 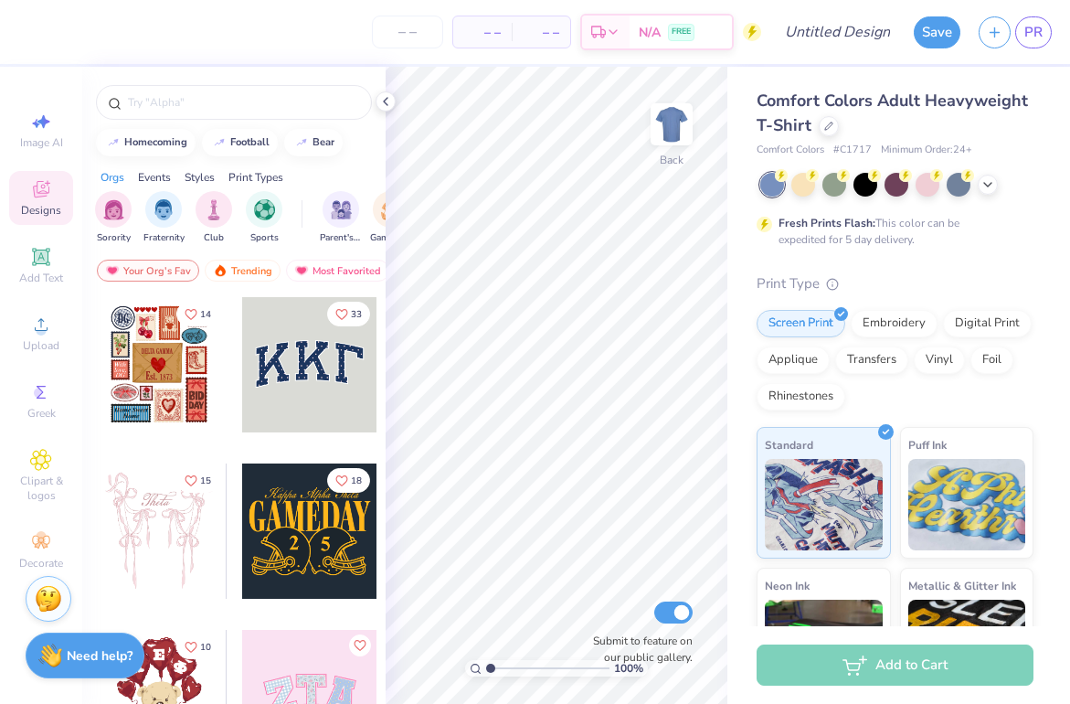 What do you see at coordinates (827, 223) in the screenshot?
I see `strong: Fresh Prints Flash:` at bounding box center [827, 223].